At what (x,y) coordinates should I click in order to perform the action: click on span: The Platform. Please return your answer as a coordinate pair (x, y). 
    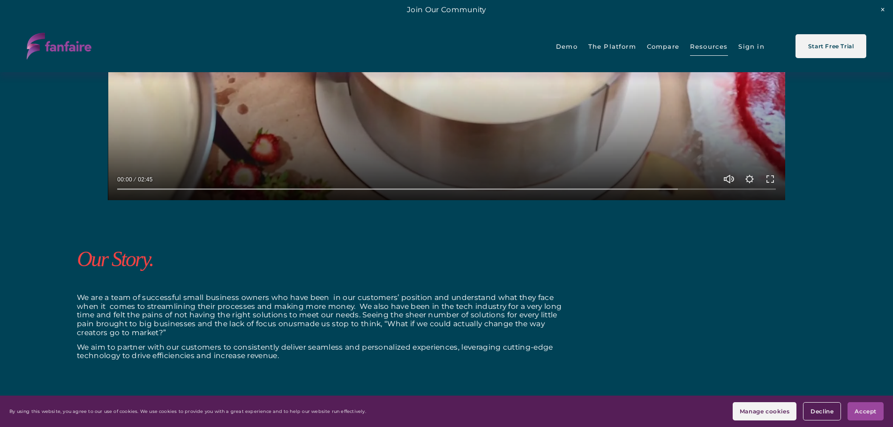
    Looking at the image, I should click on (612, 46).